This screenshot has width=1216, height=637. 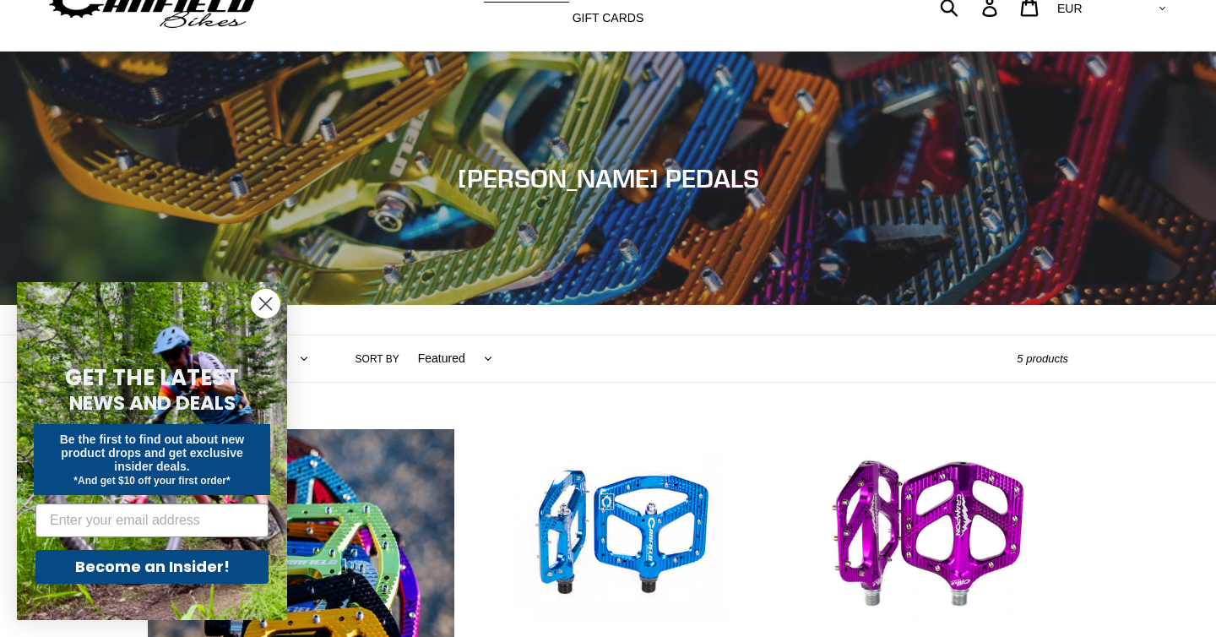 What do you see at coordinates (265, 303) in the screenshot?
I see `button: Close dialog` at bounding box center [265, 303].